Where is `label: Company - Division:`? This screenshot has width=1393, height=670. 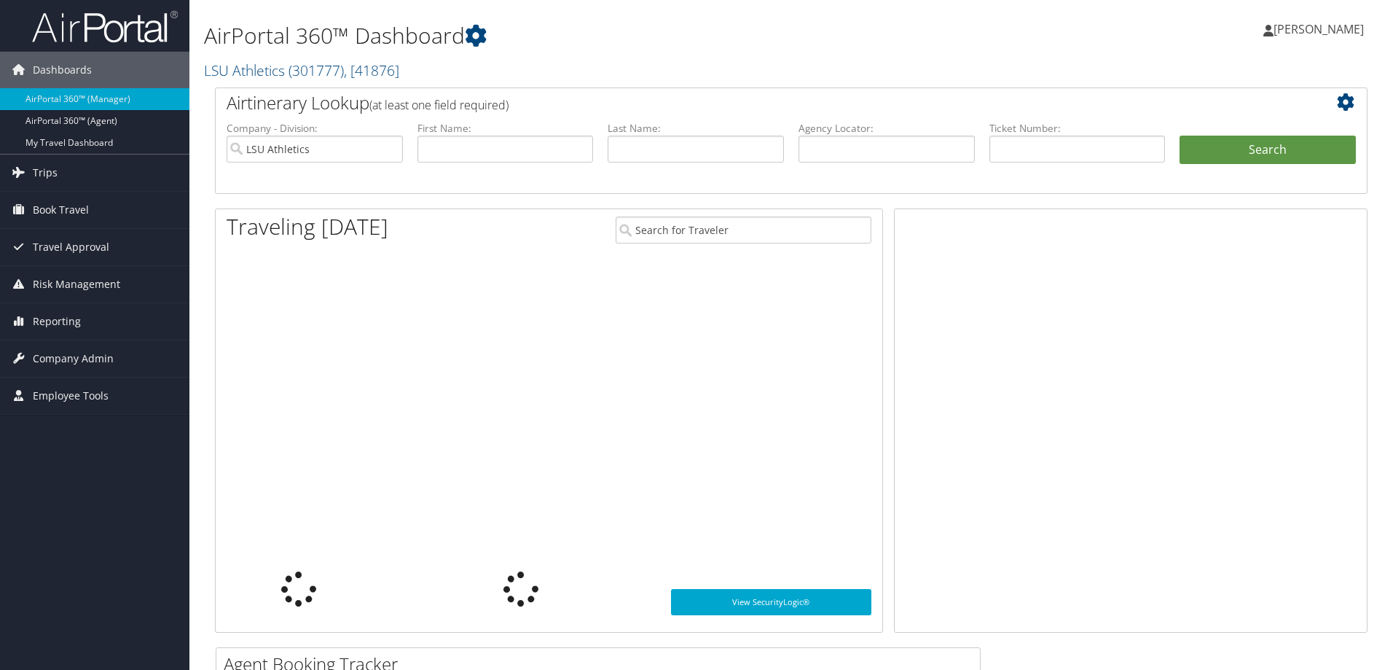
label: Company - Division: is located at coordinates (315, 128).